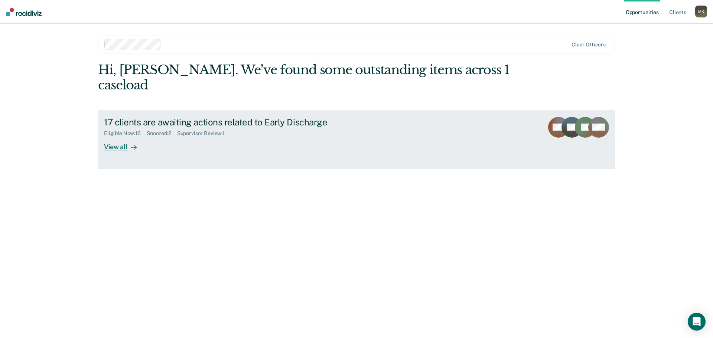  I want to click on div: Open Intercom Messenger, so click(696, 322).